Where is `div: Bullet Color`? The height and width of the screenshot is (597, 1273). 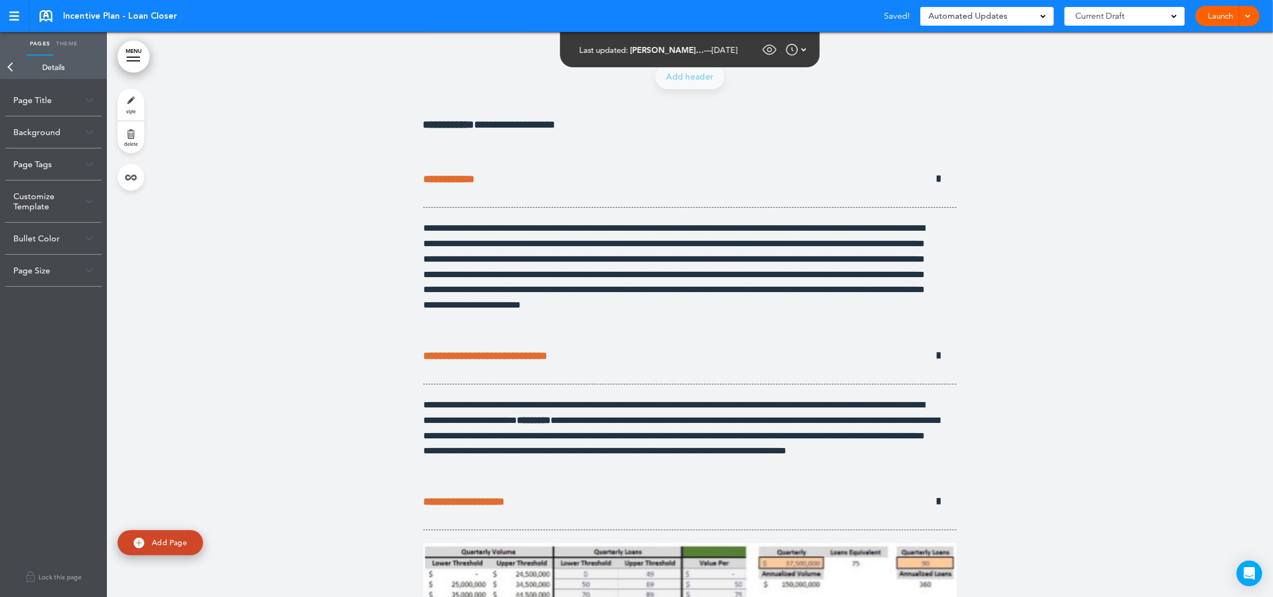
div: Bullet Color is located at coordinates (53, 238).